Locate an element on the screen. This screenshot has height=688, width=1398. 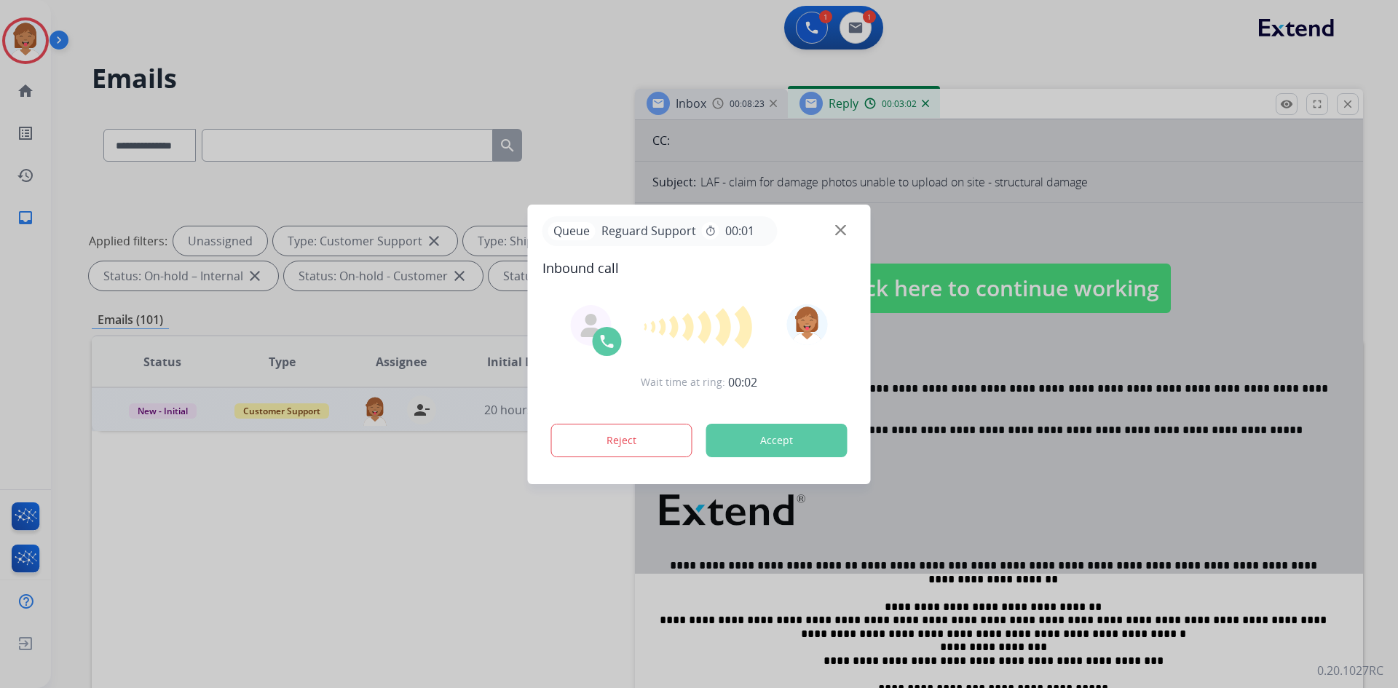
p: 0.20.1027RC is located at coordinates (1350, 671).